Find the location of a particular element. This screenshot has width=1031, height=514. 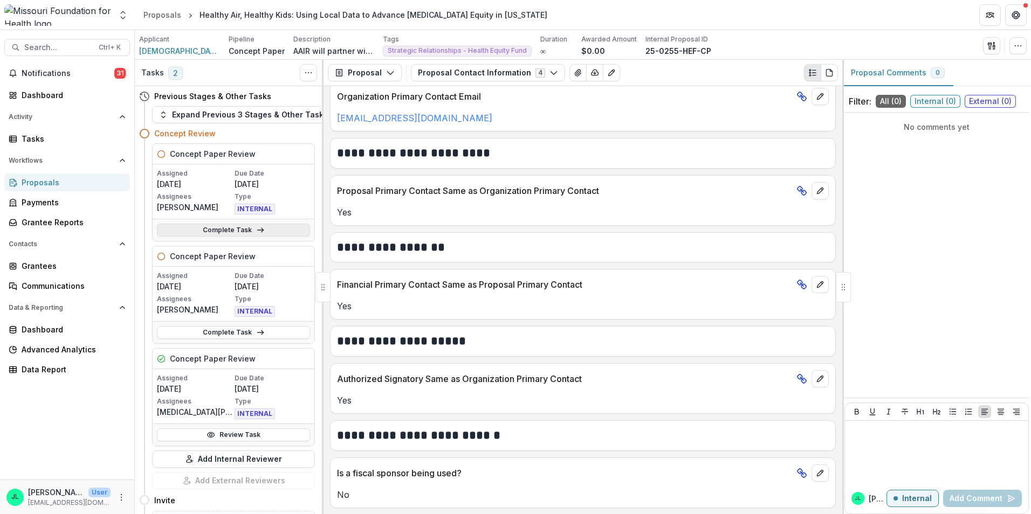

div: Tasks is located at coordinates (71, 139).